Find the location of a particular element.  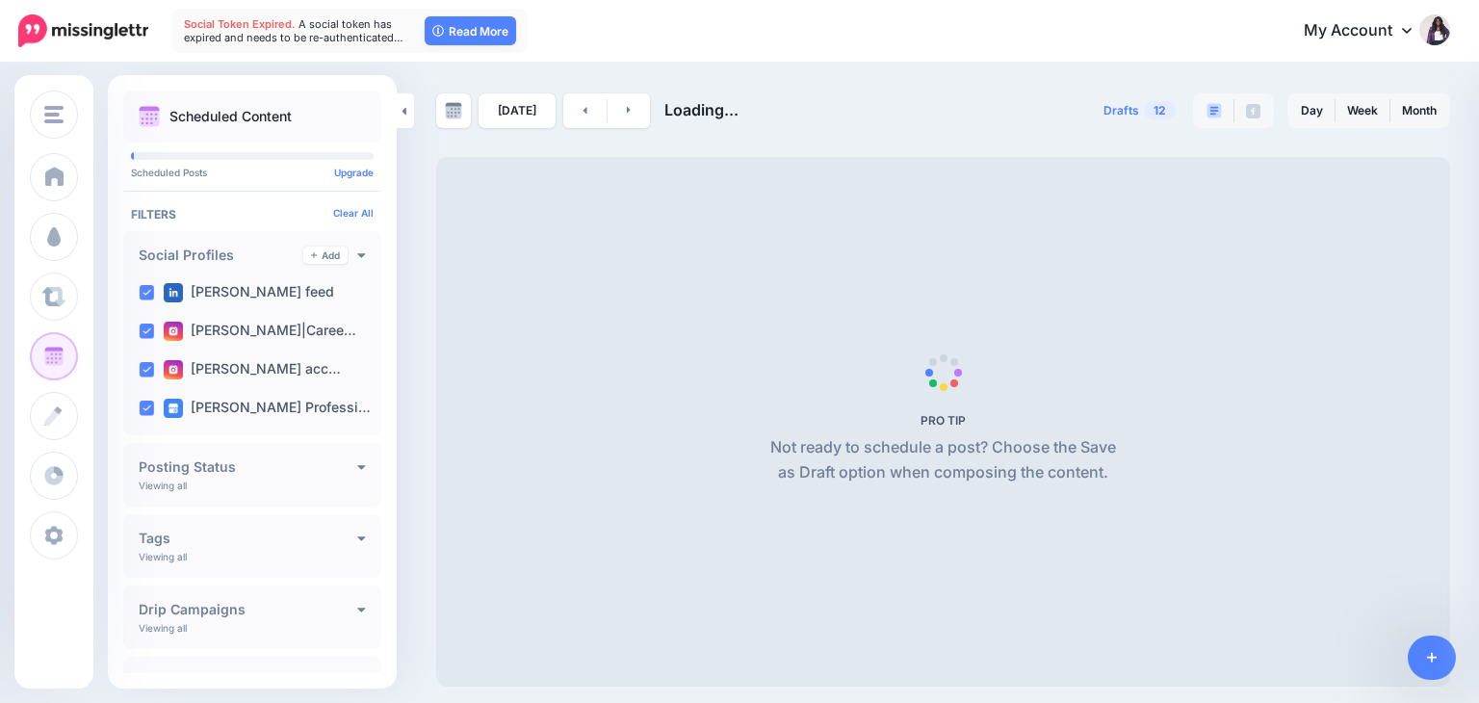

img: calendar-grey-darker.png is located at coordinates (453, 111).